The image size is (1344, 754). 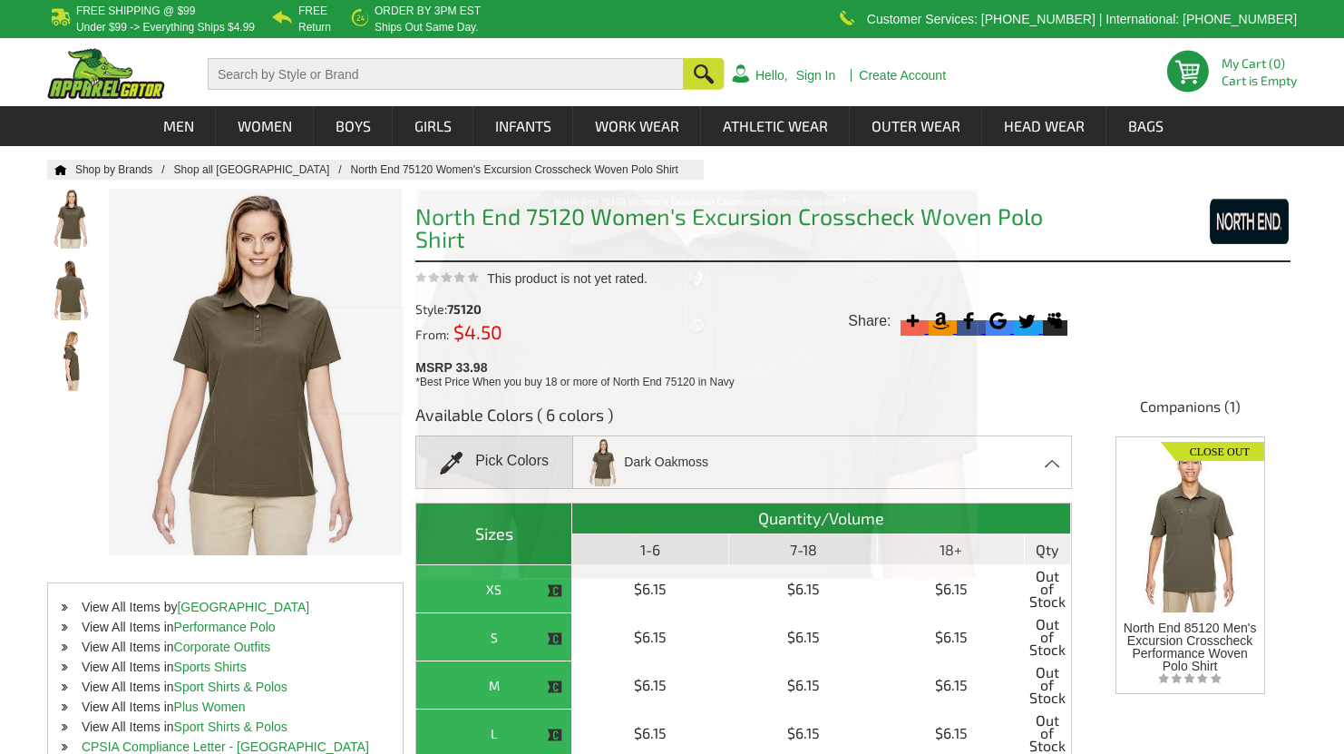 What do you see at coordinates (1190, 411) in the screenshot?
I see `h4: Companions (1)` at bounding box center [1190, 411].